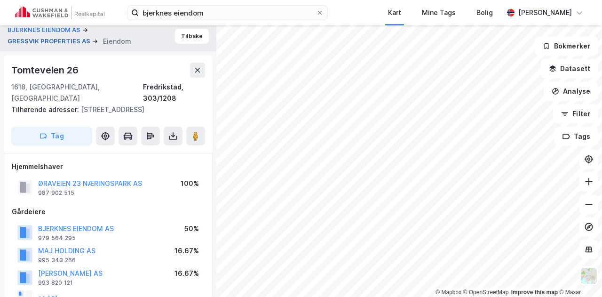 This screenshot has width=602, height=297. What do you see at coordinates (46, 109) in the screenshot?
I see `span: Tilhørende adresser:` at bounding box center [46, 109].